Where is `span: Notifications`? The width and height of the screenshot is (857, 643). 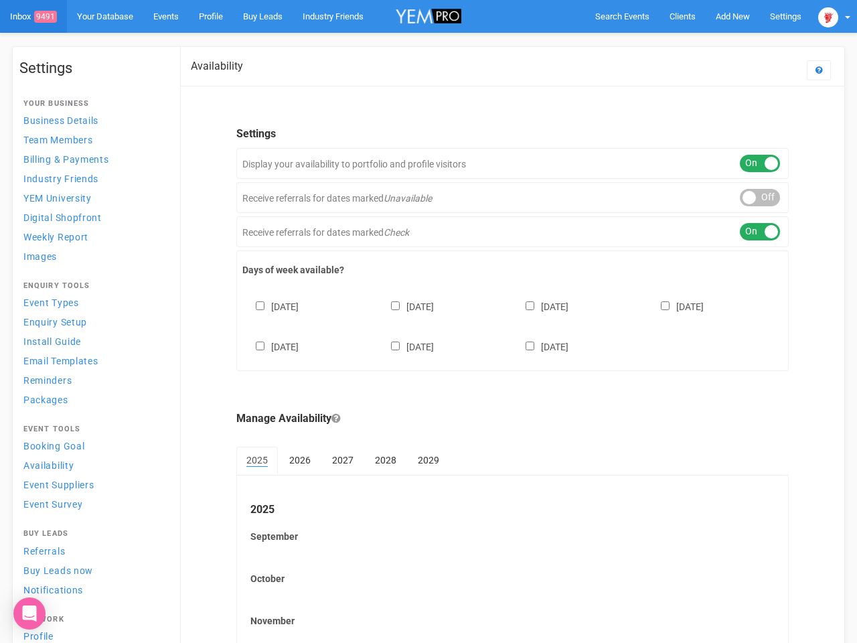 span: Notifications is located at coordinates (53, 590).